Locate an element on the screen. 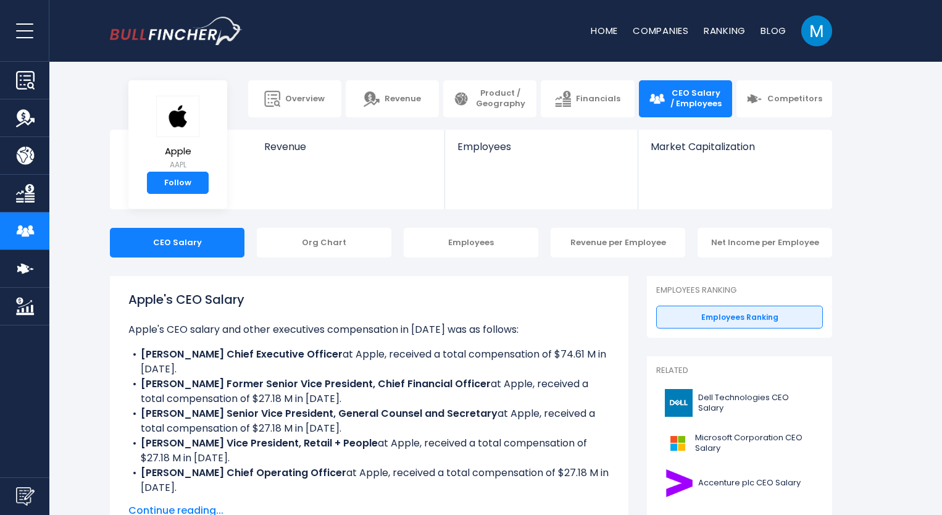 This screenshot has height=515, width=942. a: Product / Geography is located at coordinates (490, 99).